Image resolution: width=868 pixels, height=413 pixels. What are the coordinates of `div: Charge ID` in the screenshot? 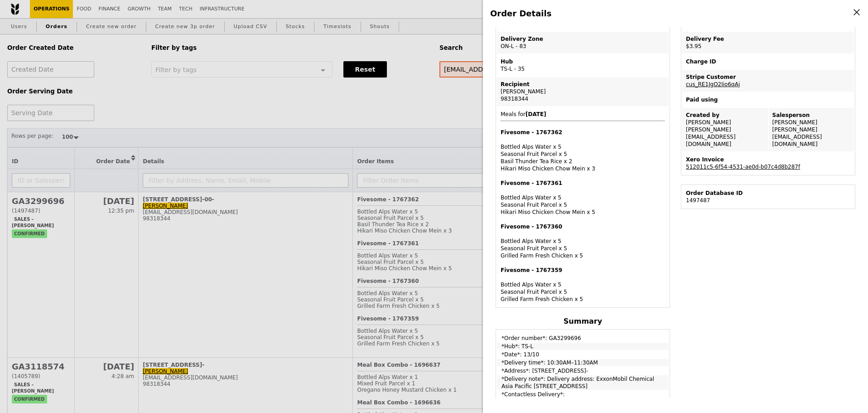 It's located at (768, 62).